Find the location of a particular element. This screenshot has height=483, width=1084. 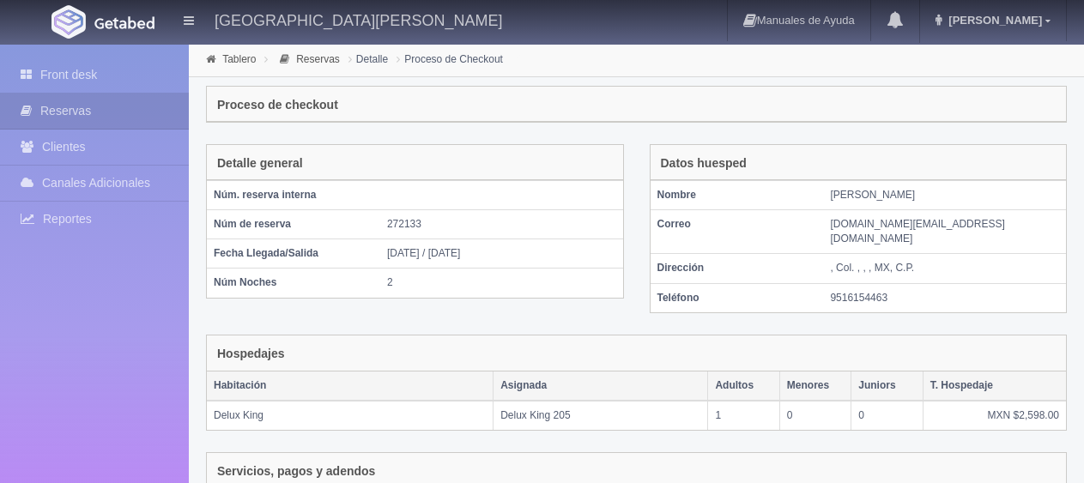

td: MXN $2,598.00 is located at coordinates (994, 415).